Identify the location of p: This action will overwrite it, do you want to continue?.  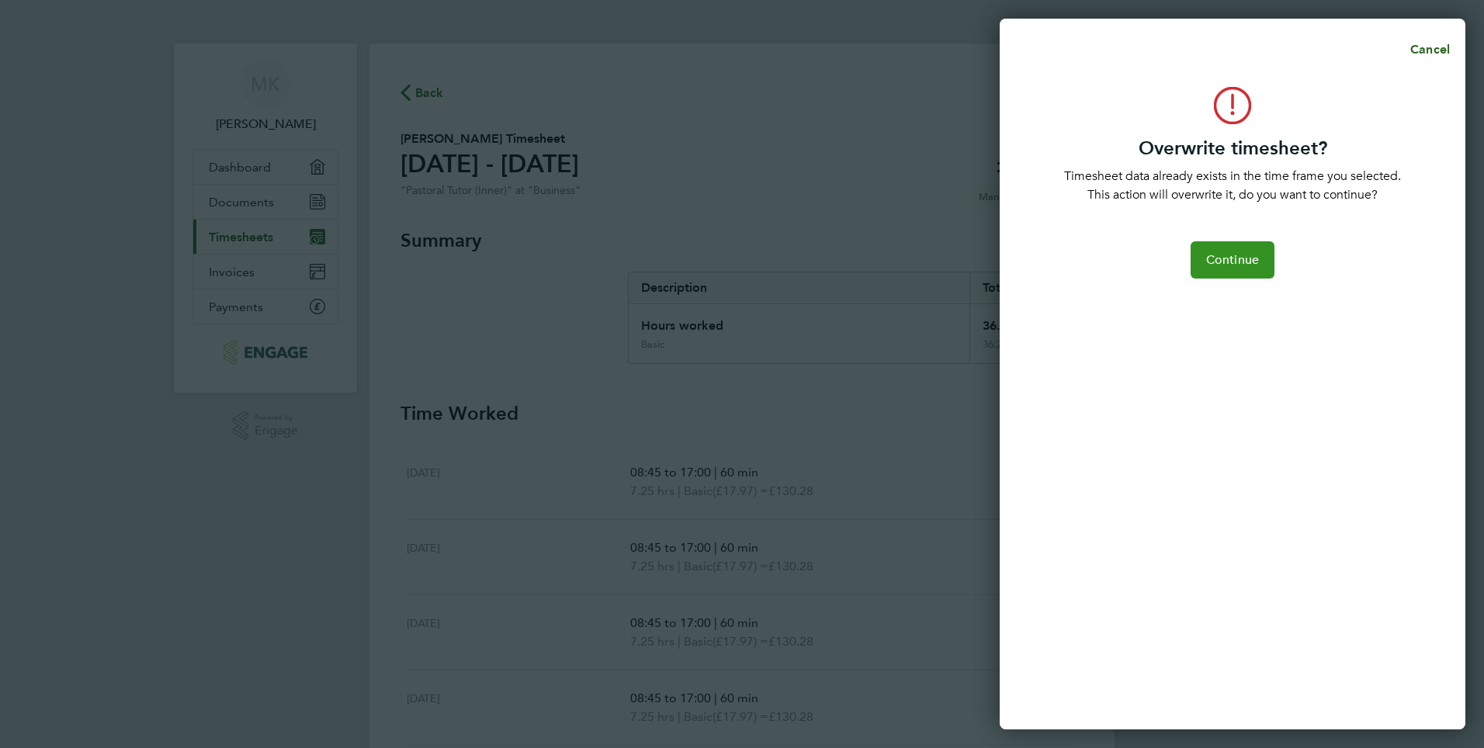
(1233, 195).